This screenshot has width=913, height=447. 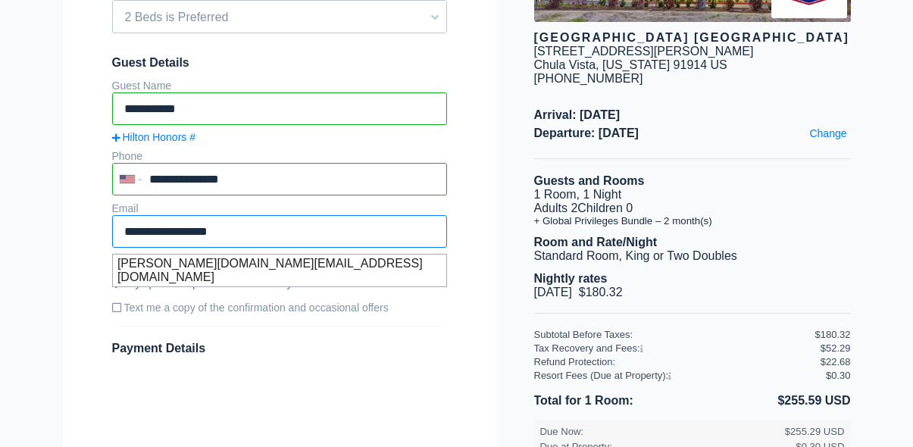 I want to click on label: Text me a copy of the confirmation and occasional offers, so click(x=280, y=308).